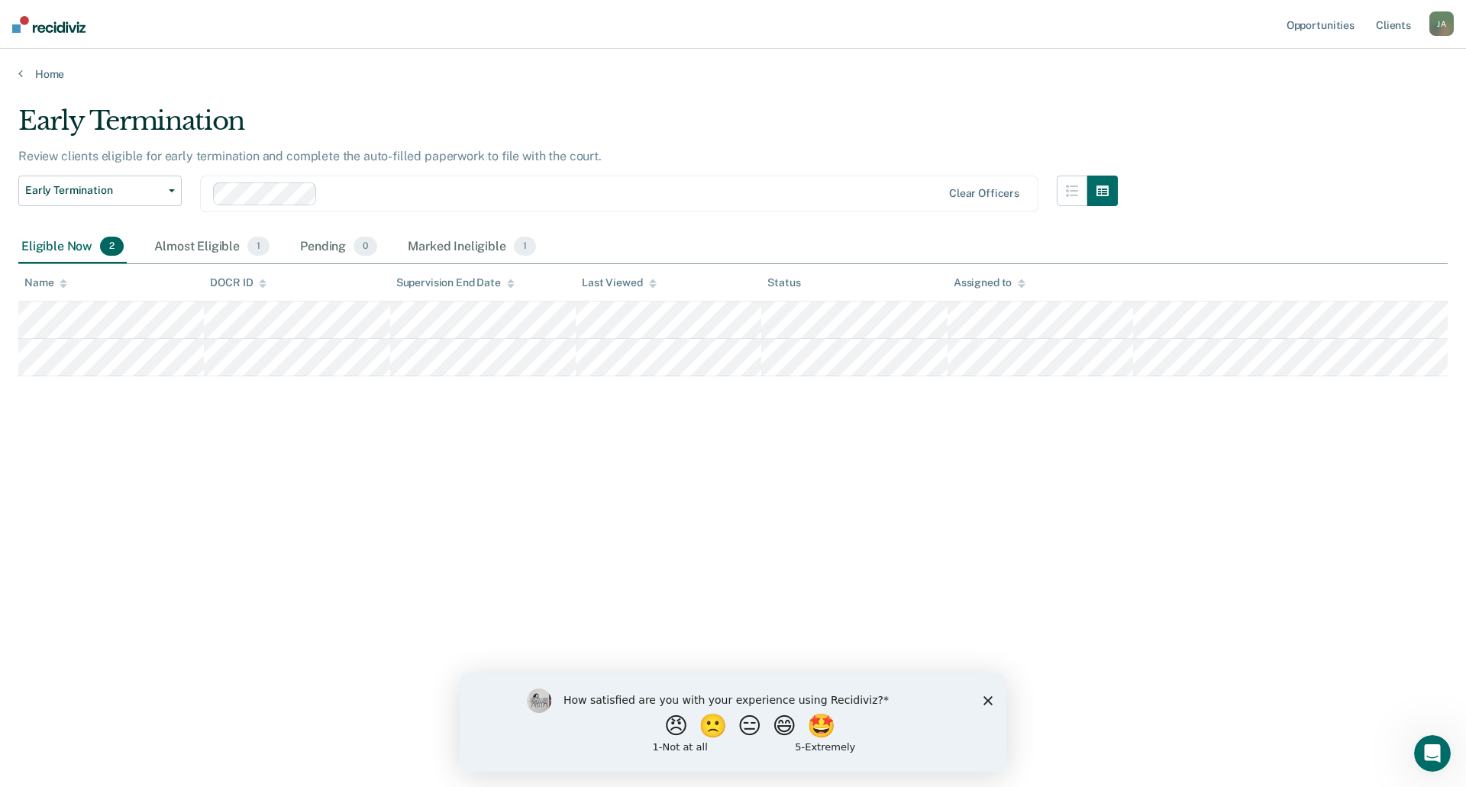  What do you see at coordinates (455, 283) in the screenshot?
I see `div: Supervision End Date` at bounding box center [455, 283].